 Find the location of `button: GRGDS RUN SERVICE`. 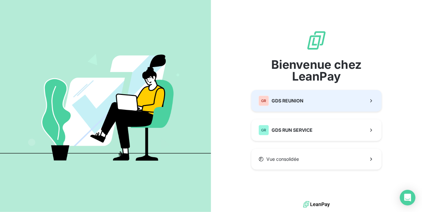

button: GRGDS RUN SERVICE is located at coordinates (317, 130).